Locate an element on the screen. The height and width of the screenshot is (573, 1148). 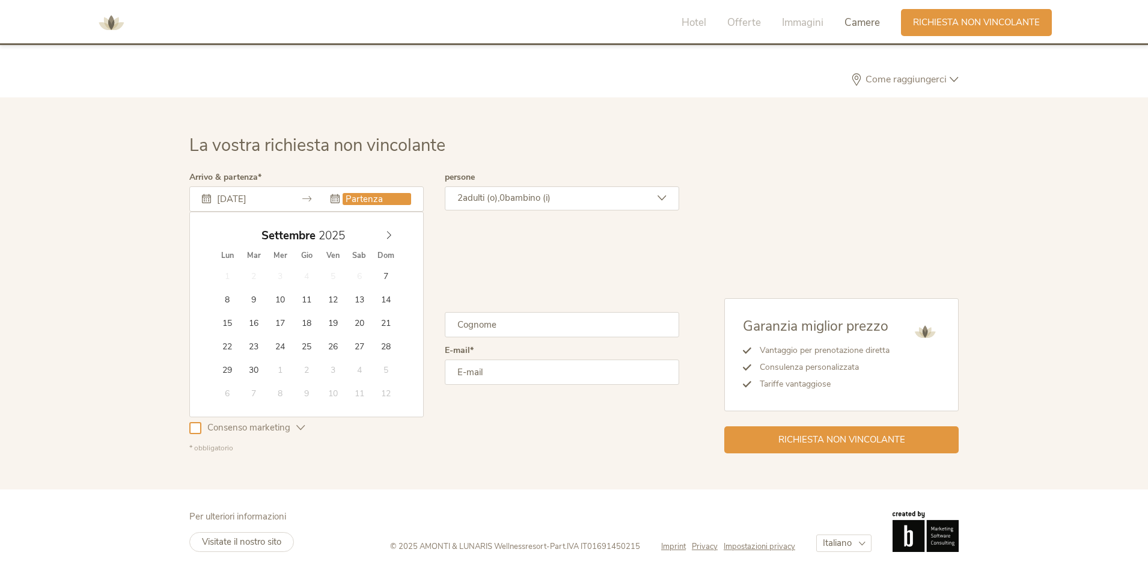
span: Ottobre 11, 2025 is located at coordinates (359, 393).